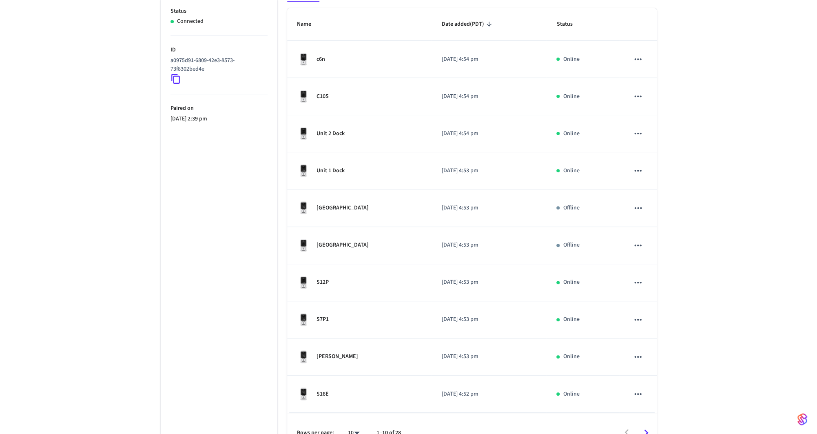 Image resolution: width=817 pixels, height=434 pixels. I want to click on p: a0975d91-6809-42e3-8573-73f8302bed4e, so click(217, 65).